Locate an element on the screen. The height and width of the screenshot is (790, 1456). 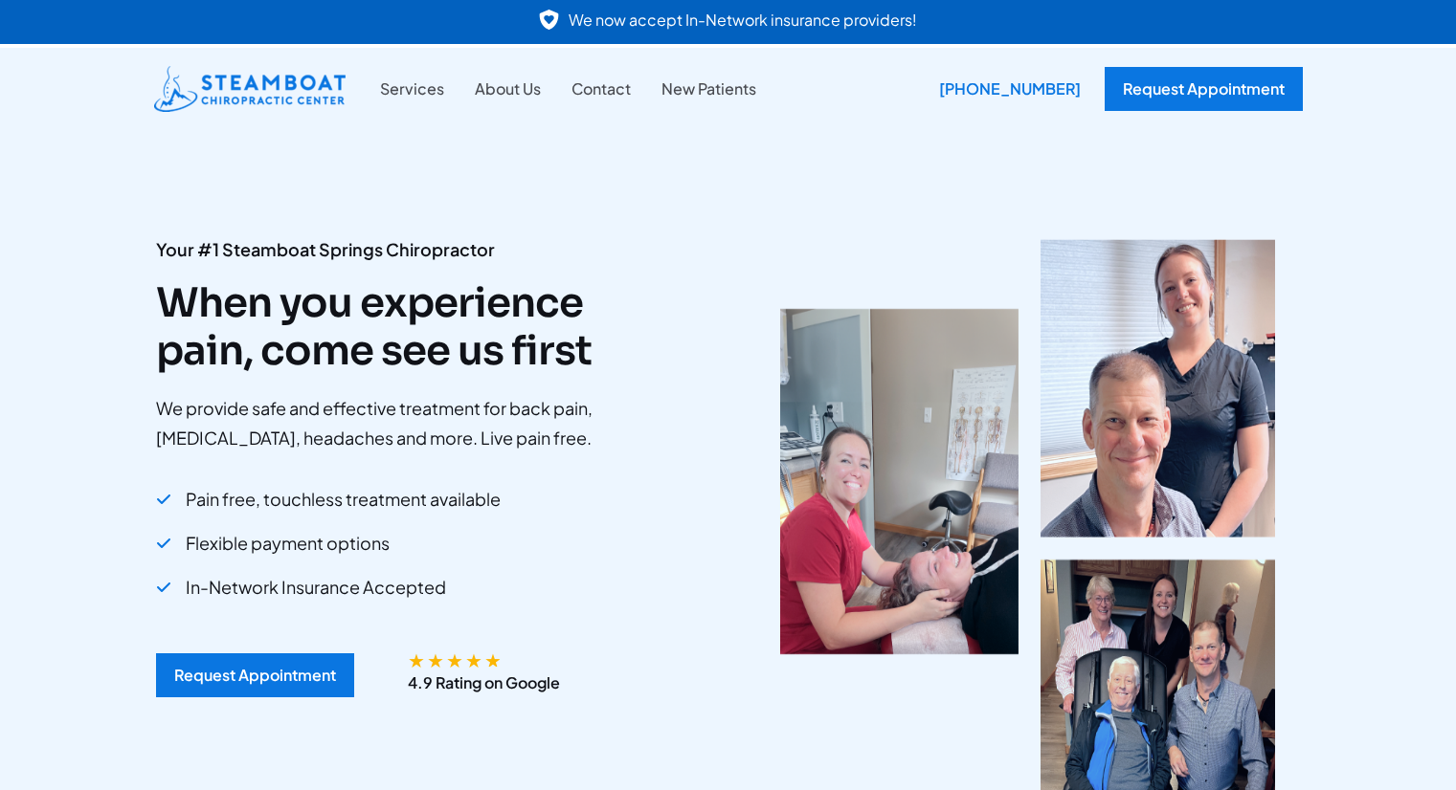
a: New Patients is located at coordinates (708, 89).